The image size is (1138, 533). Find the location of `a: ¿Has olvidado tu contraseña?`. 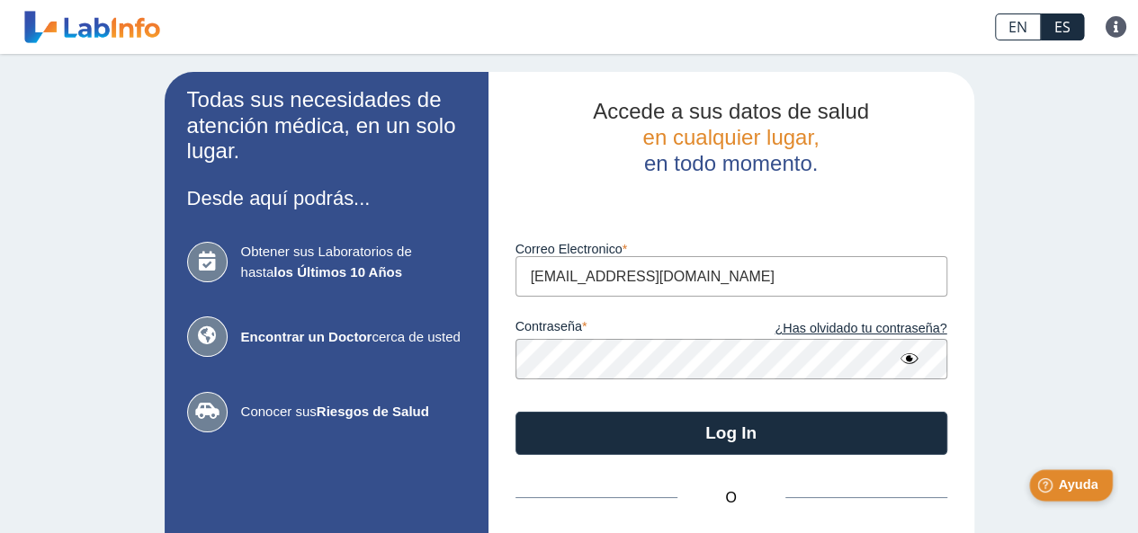

a: ¿Has olvidado tu contraseña? is located at coordinates (839, 329).